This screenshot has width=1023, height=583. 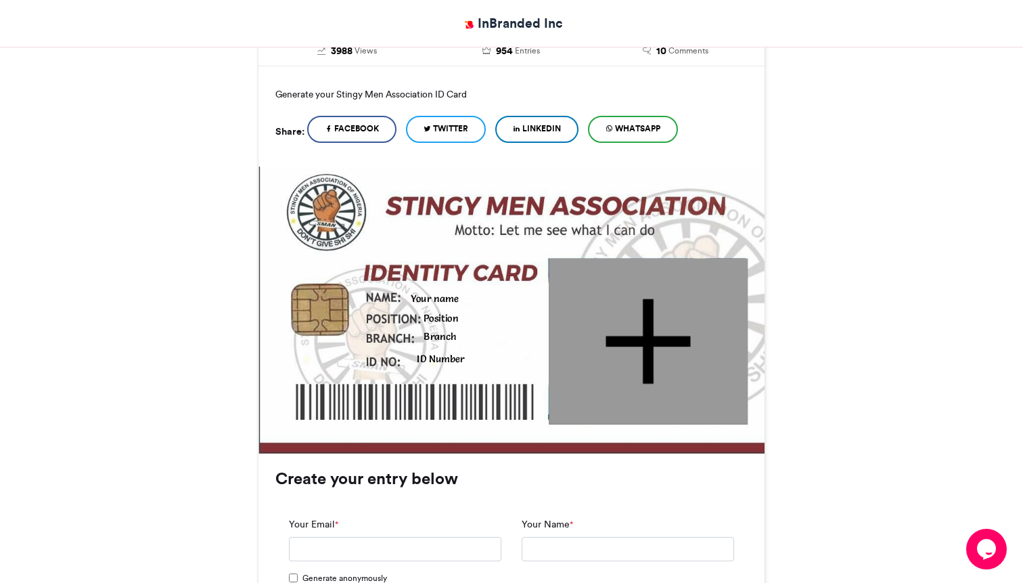 What do you see at coordinates (293, 577) in the screenshot?
I see `input: Generate anonymously` at bounding box center [293, 577].